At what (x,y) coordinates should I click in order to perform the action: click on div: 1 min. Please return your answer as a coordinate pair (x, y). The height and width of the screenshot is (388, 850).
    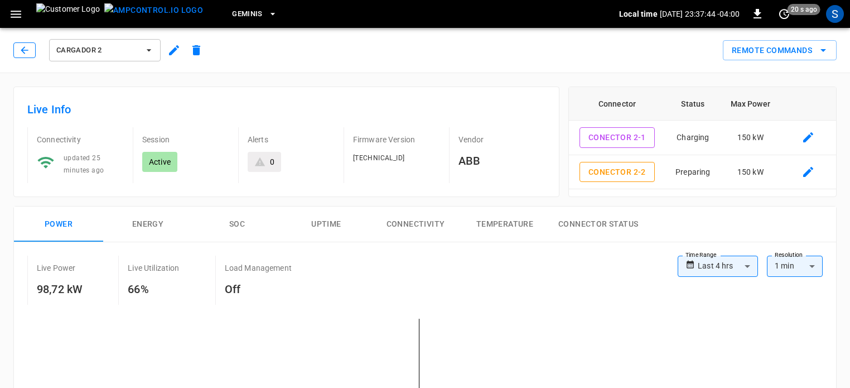
    Looking at the image, I should click on (795, 266).